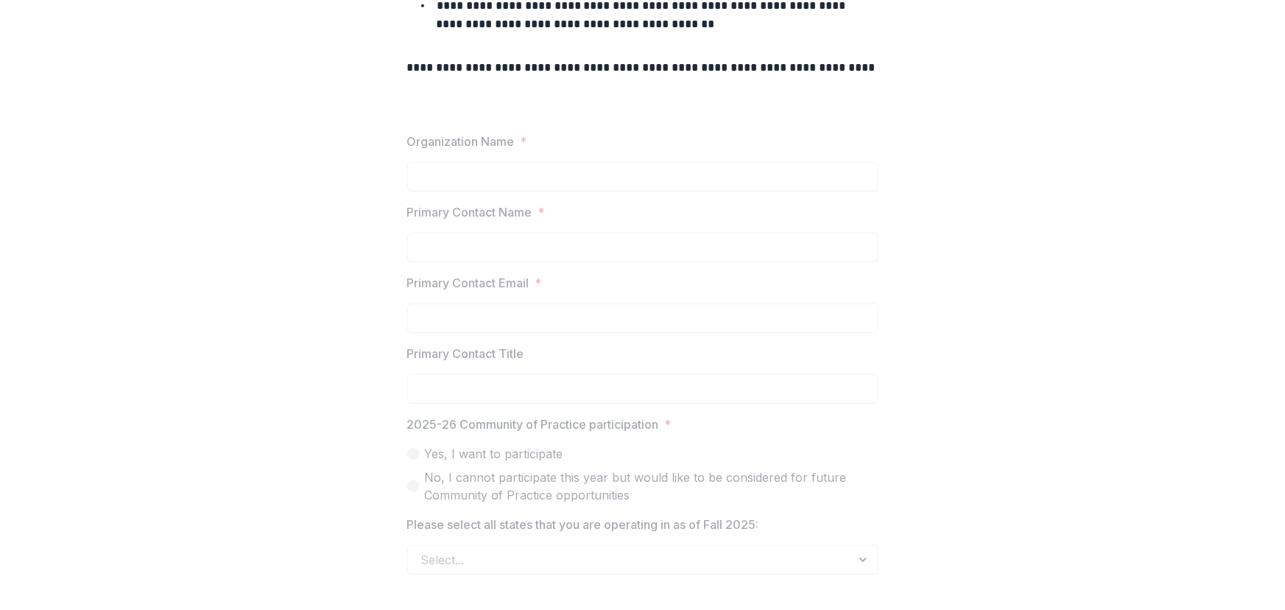  What do you see at coordinates (470, 212) in the screenshot?
I see `p: Primary Contact Name` at bounding box center [470, 212].